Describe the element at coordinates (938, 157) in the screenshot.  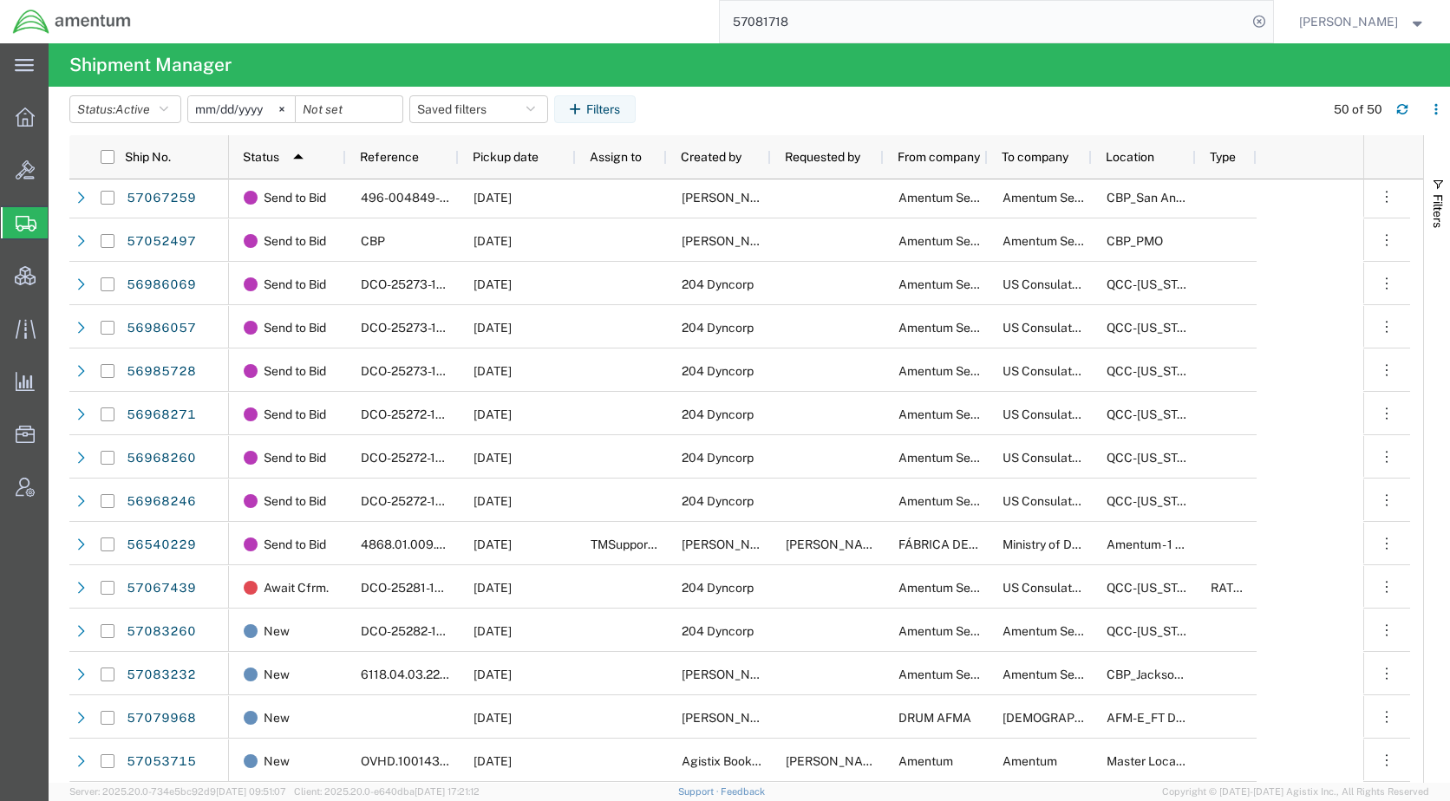
I see `span: From company` at that location.